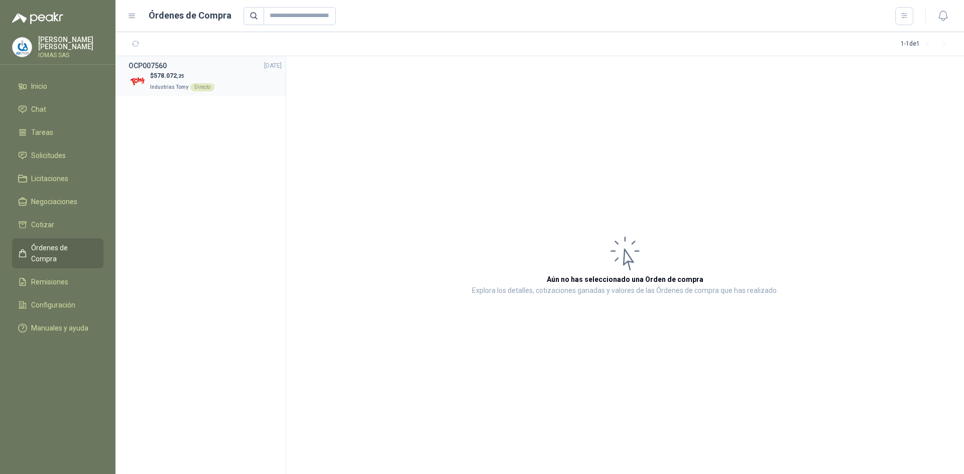 This screenshot has height=474, width=964. What do you see at coordinates (58, 133) in the screenshot?
I see `a: Tareas` at bounding box center [58, 133].